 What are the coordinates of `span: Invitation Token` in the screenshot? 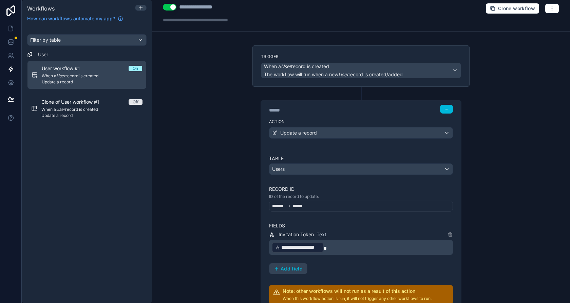 It's located at (296, 235).